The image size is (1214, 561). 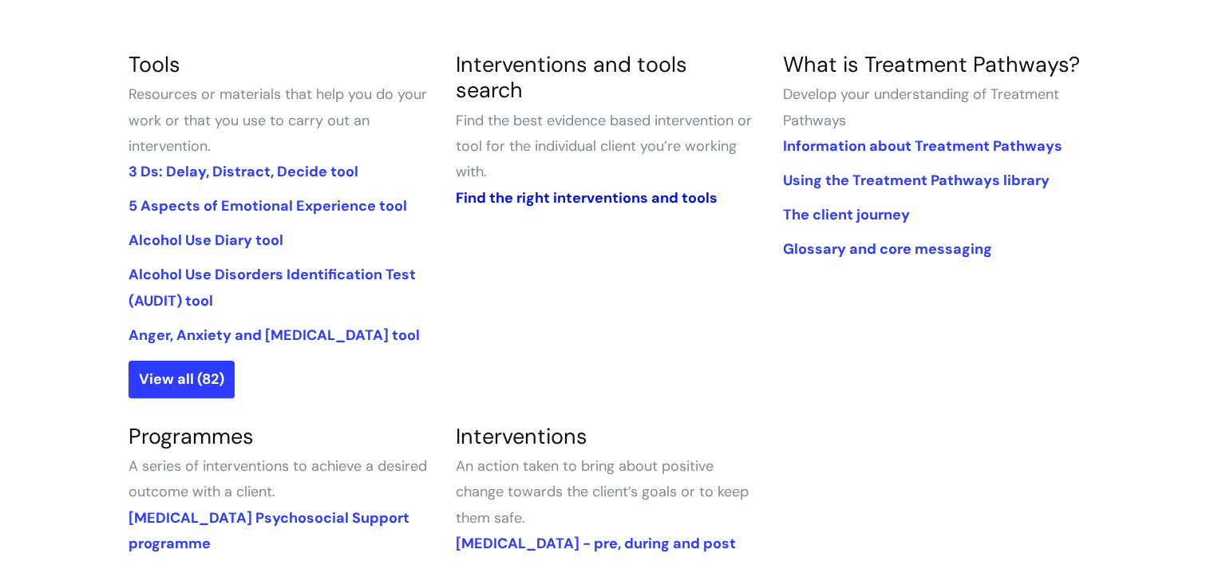 I want to click on a: Using the Treatment Pathways library, so click(x=916, y=180).